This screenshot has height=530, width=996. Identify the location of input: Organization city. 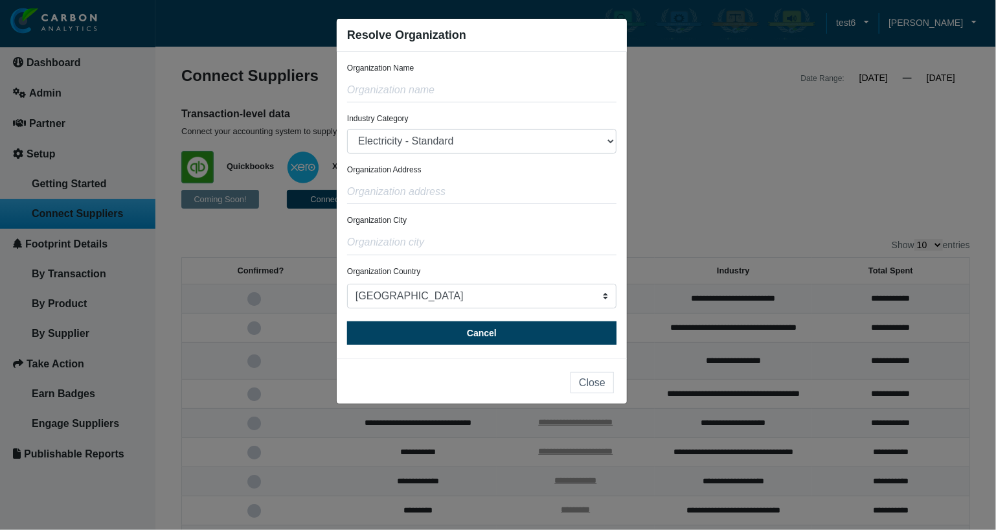
(482, 243).